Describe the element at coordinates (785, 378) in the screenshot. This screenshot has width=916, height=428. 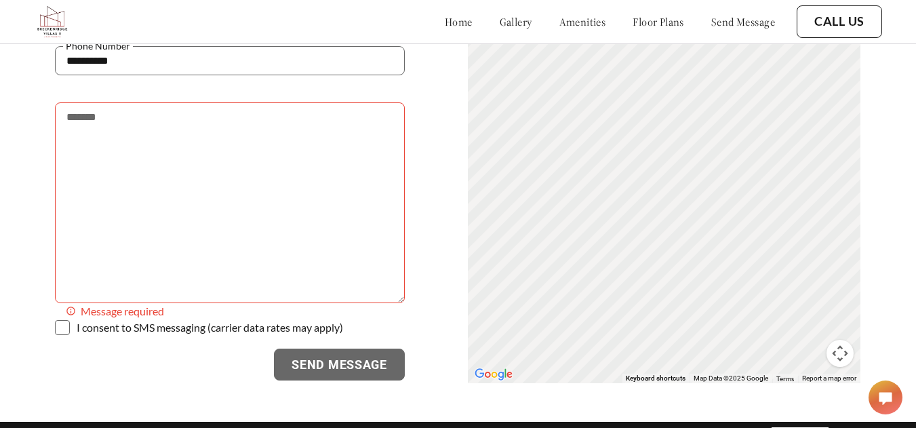
I see `a: Terms (opens in new tab)` at that location.